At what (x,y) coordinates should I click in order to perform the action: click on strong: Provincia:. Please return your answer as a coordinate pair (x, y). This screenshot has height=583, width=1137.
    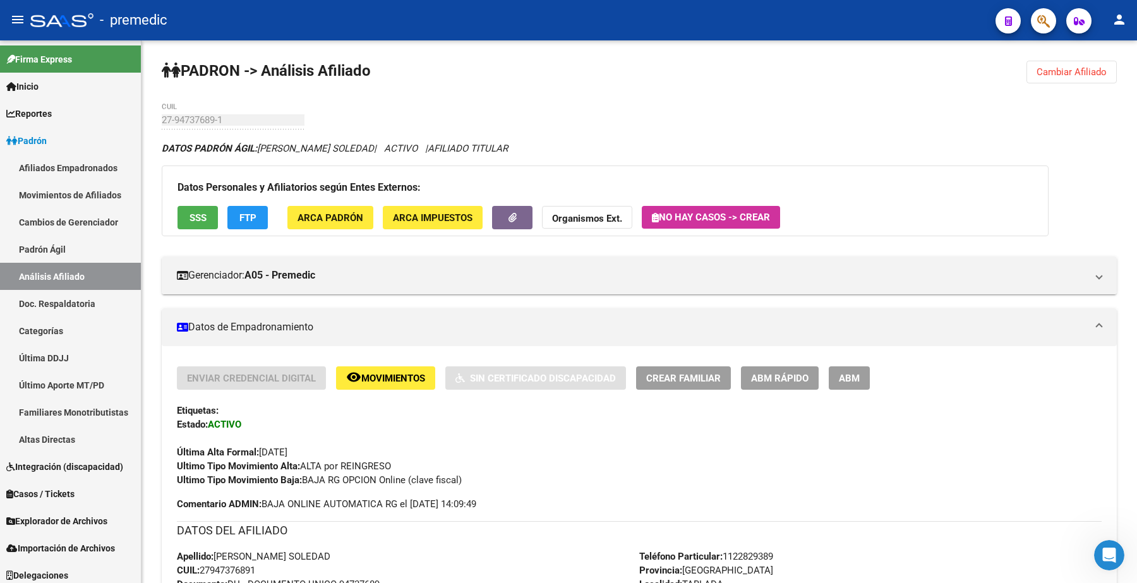
    Looking at the image, I should click on (661, 570).